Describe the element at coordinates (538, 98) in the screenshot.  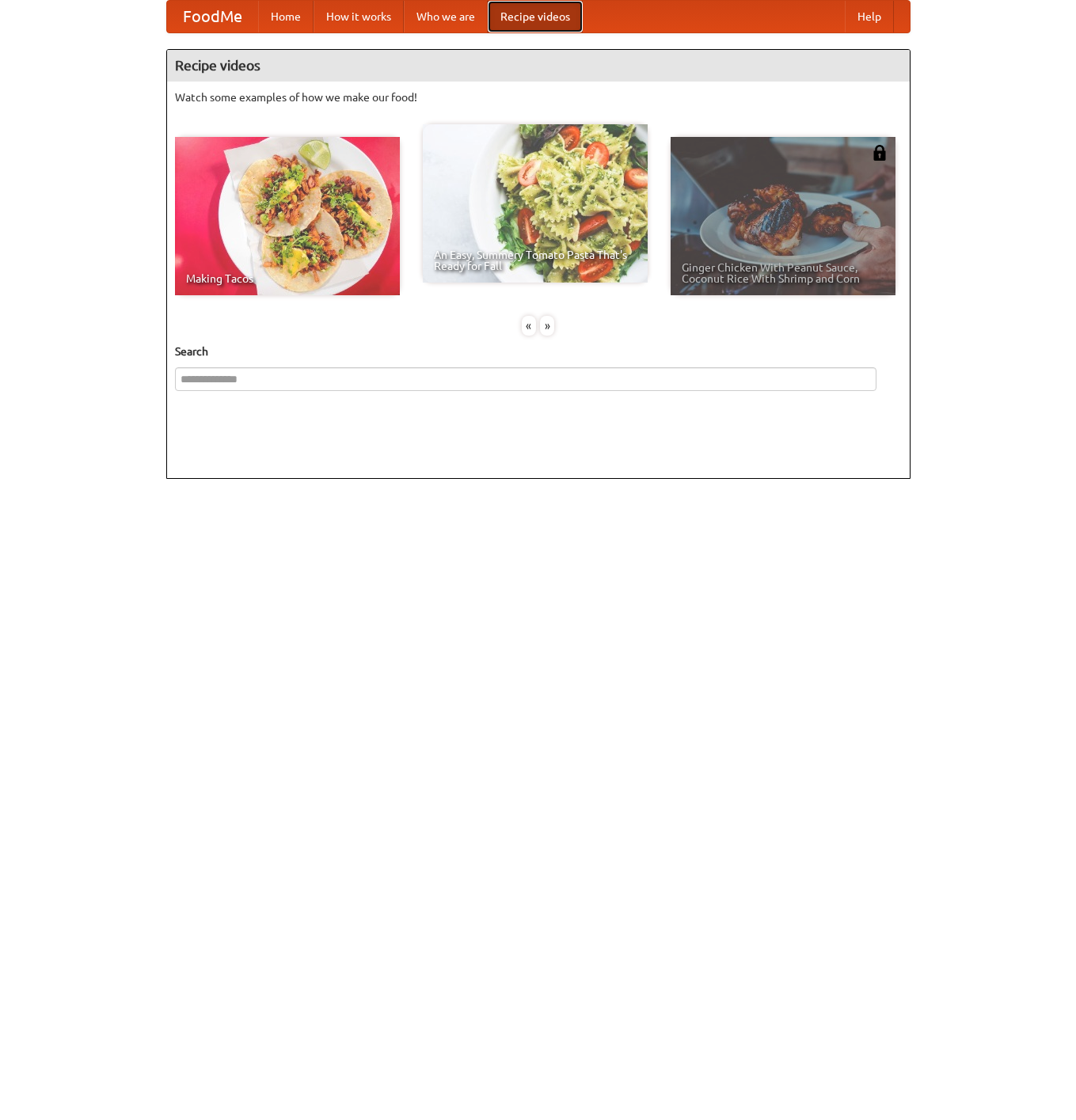
I see `p: Watch some examples of how we make our food!` at that location.